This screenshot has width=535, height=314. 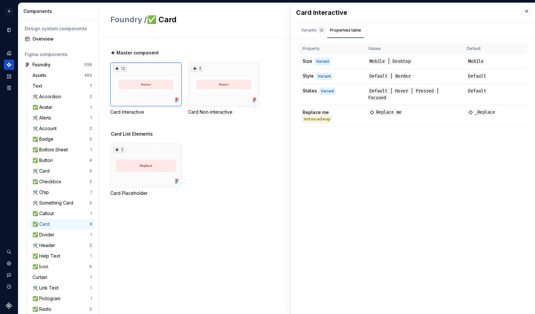 I want to click on a: Design tokens, so click(x=9, y=53).